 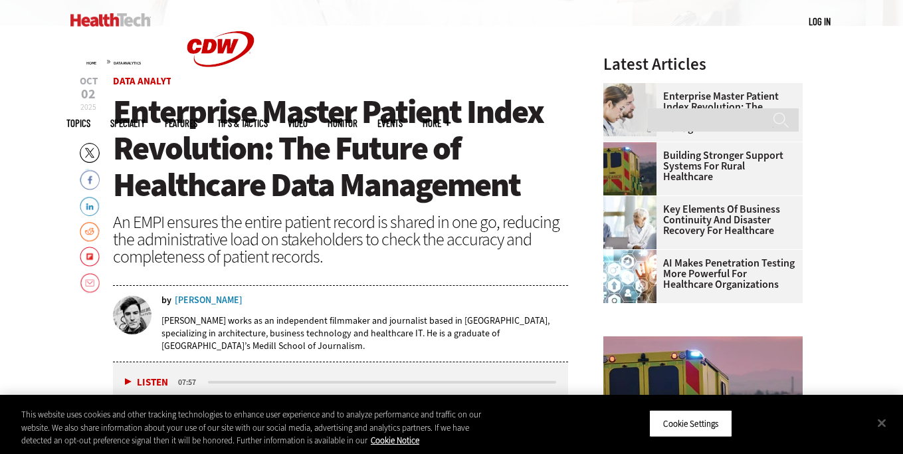 What do you see at coordinates (630, 223) in the screenshot?
I see `img: incident response team discusses around a table` at bounding box center [630, 223].